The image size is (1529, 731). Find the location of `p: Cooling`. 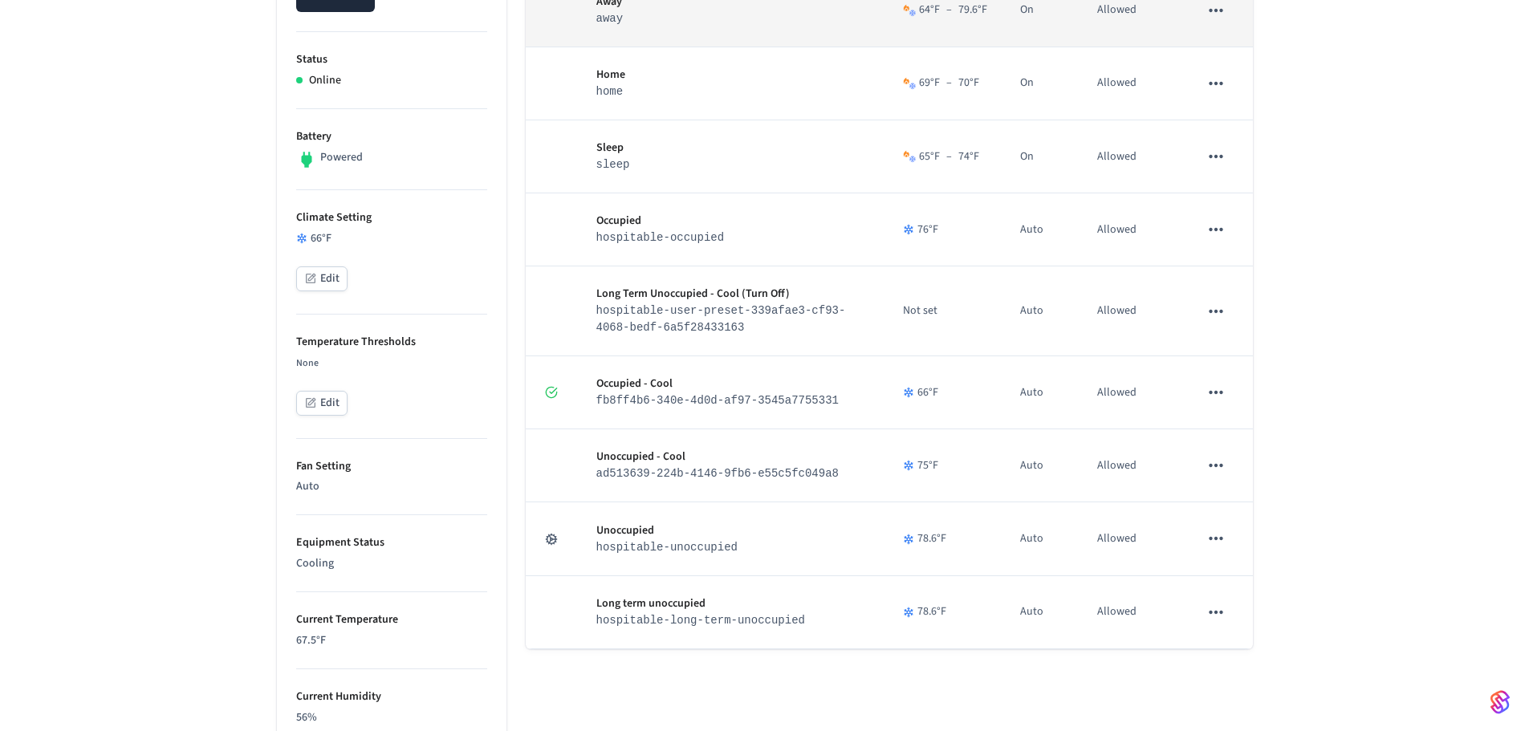

p: Cooling is located at coordinates (392, 564).